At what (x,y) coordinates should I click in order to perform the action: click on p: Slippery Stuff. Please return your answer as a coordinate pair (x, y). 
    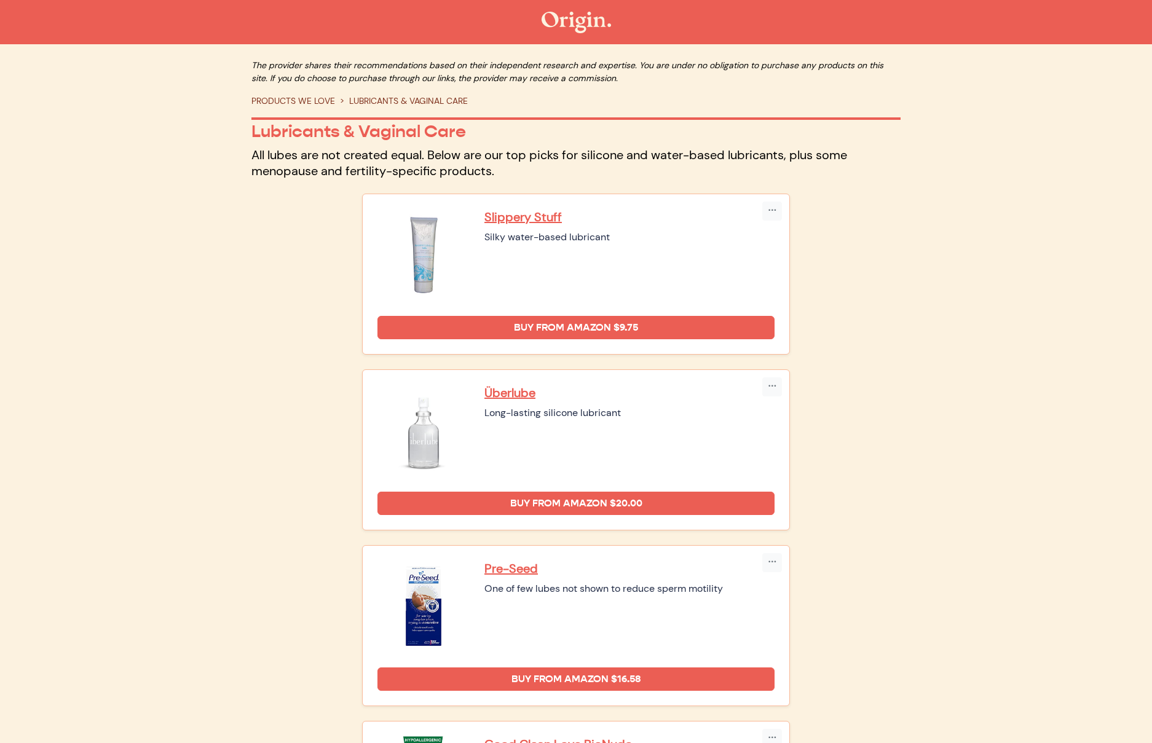
    Looking at the image, I should click on (630, 217).